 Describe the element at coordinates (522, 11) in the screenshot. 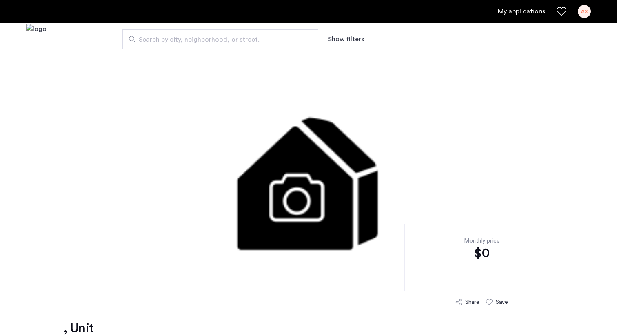

I see `a: My application` at that location.